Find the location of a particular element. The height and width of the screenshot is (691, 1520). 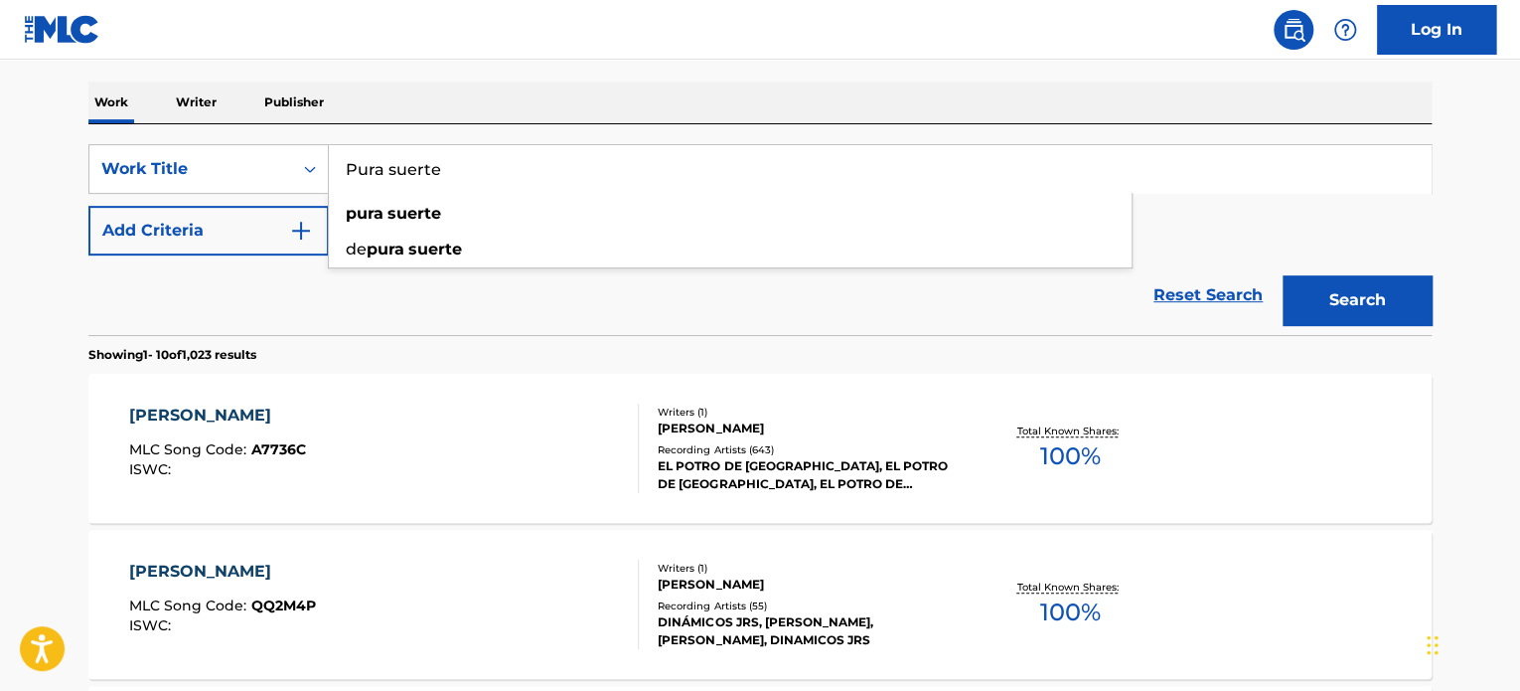

p: Showing 1 - 10 of 1,023 results is located at coordinates (172, 355).